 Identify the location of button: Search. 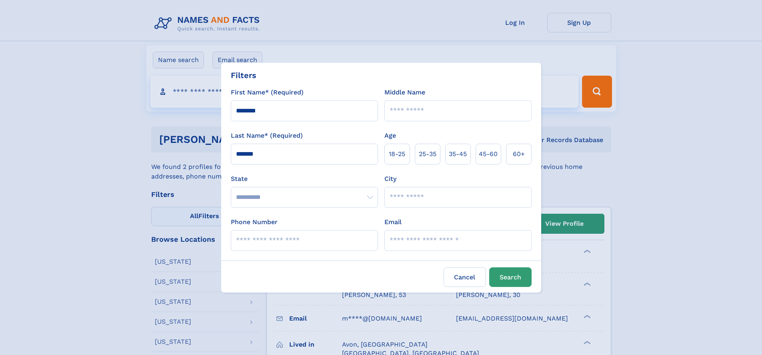
(510, 277).